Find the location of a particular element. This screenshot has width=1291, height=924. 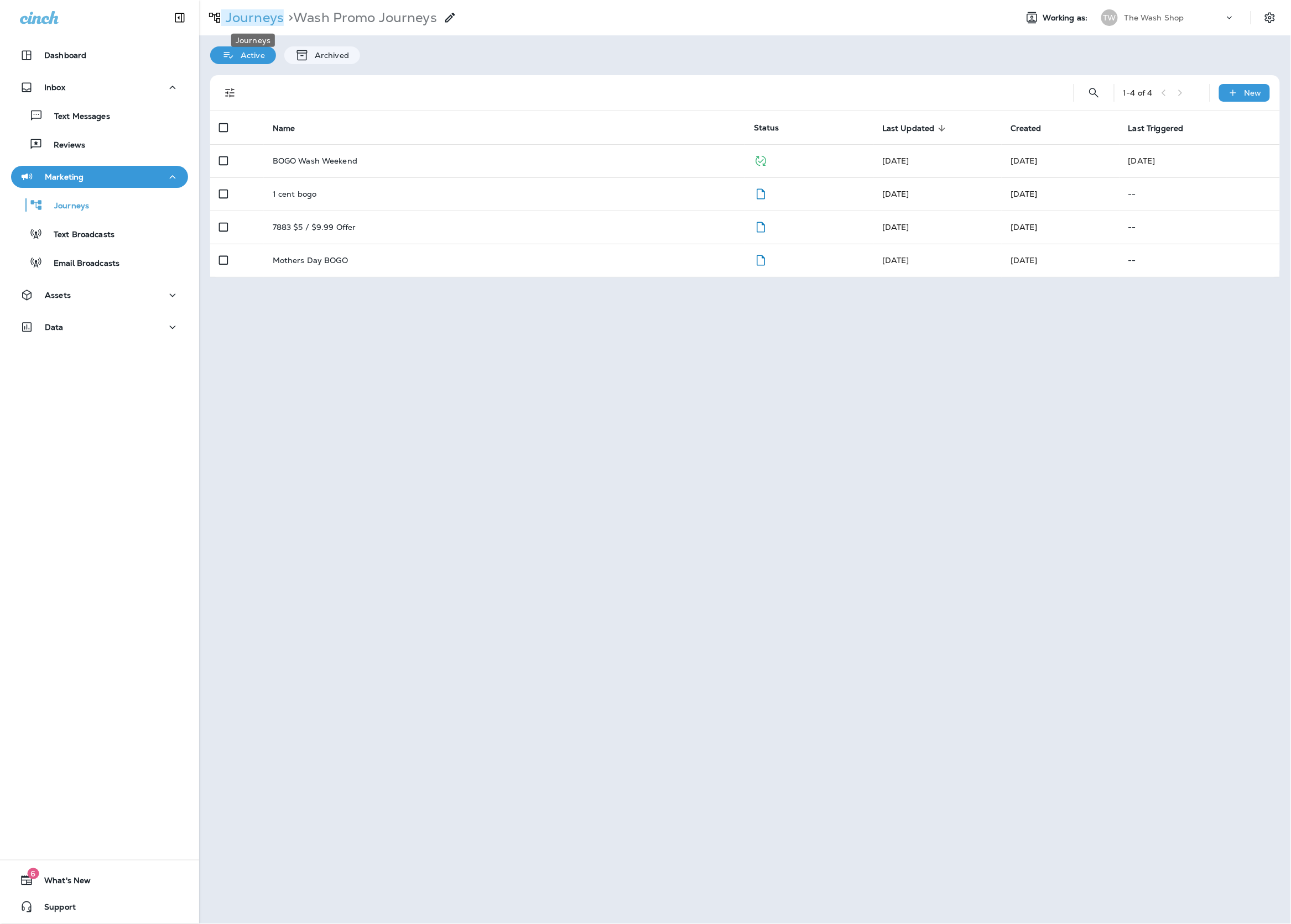

p: Assets is located at coordinates (58, 295).